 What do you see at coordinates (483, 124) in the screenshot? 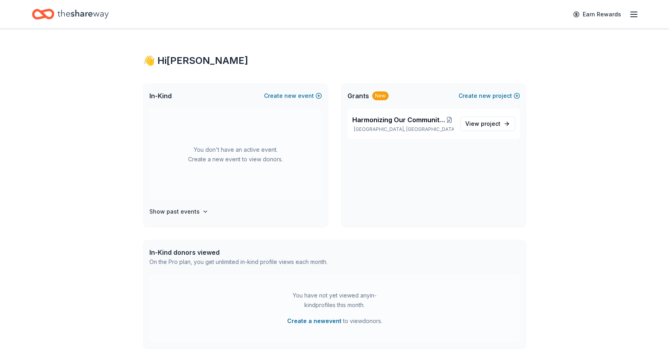
I see `span: View` at bounding box center [483, 124].